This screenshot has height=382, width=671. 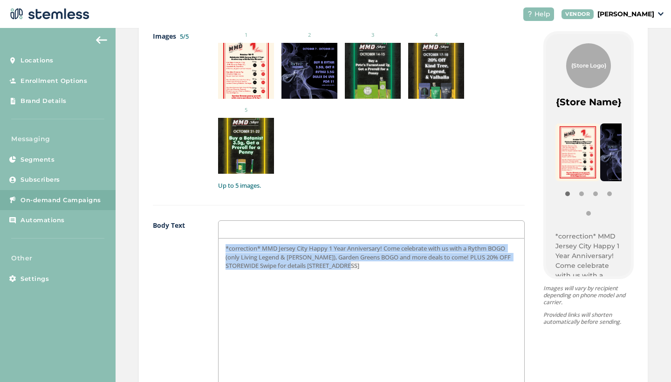 What do you see at coordinates (43, 101) in the screenshot?
I see `span: Brand Details` at bounding box center [43, 101].